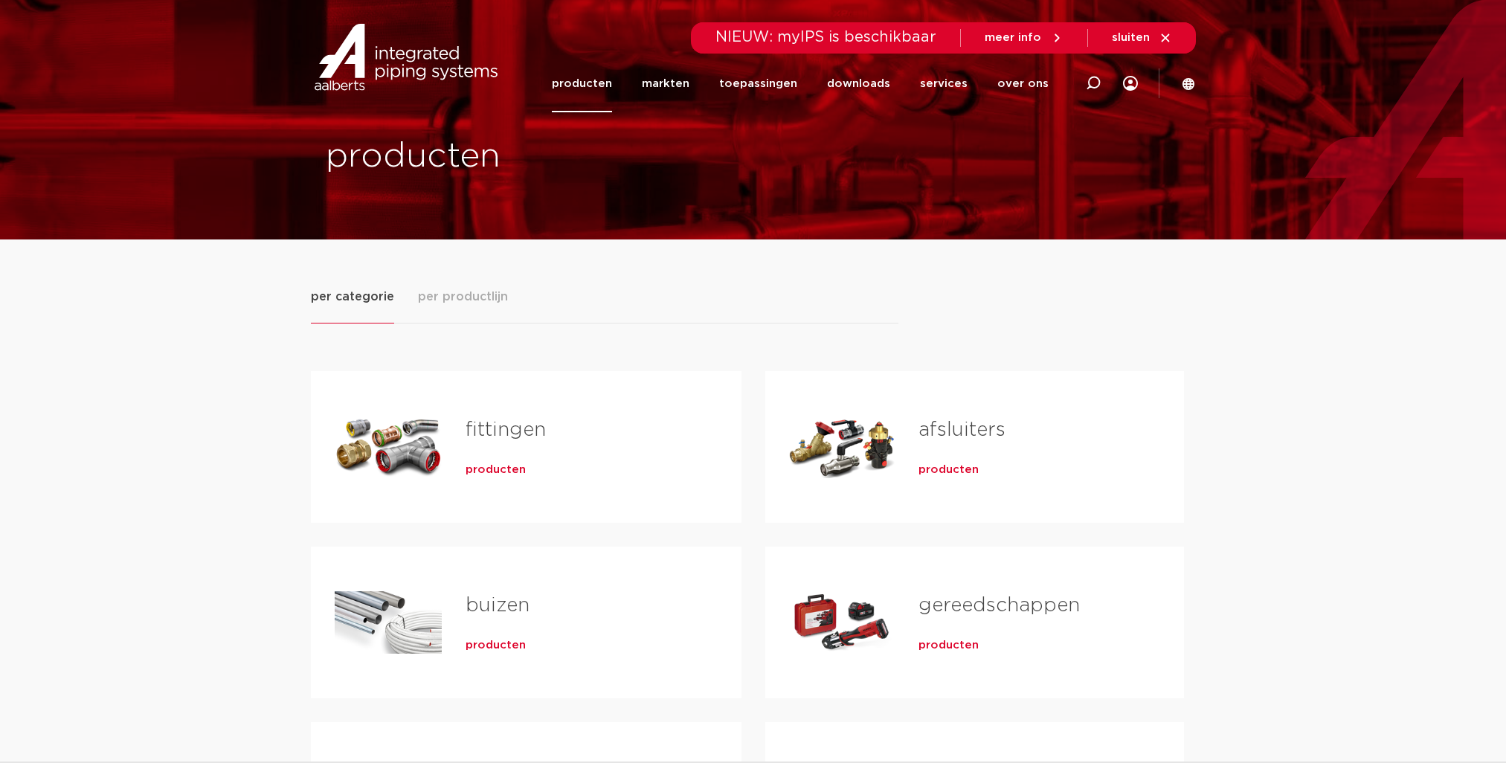  Describe the element at coordinates (353, 297) in the screenshot. I see `span: per categorie` at that location.